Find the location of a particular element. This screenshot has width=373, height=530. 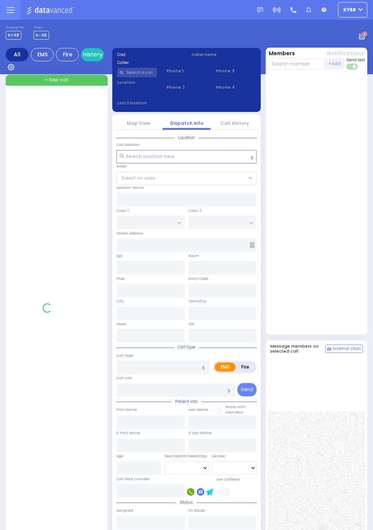

a: History is located at coordinates (93, 54).